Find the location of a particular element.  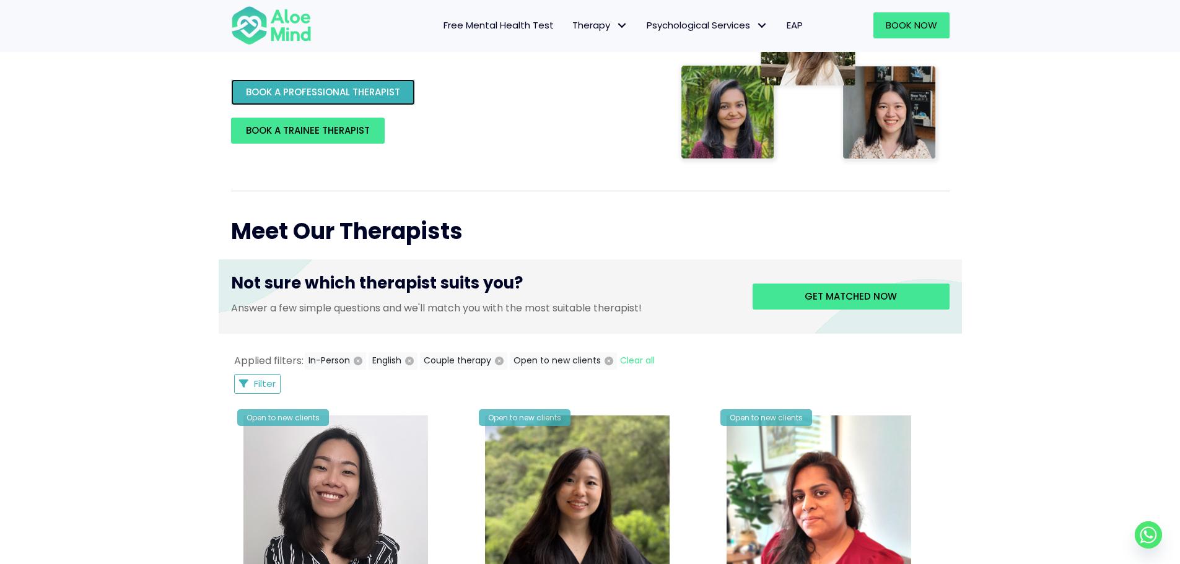

h3: Not sure which therapist suits you? is located at coordinates (483, 286).